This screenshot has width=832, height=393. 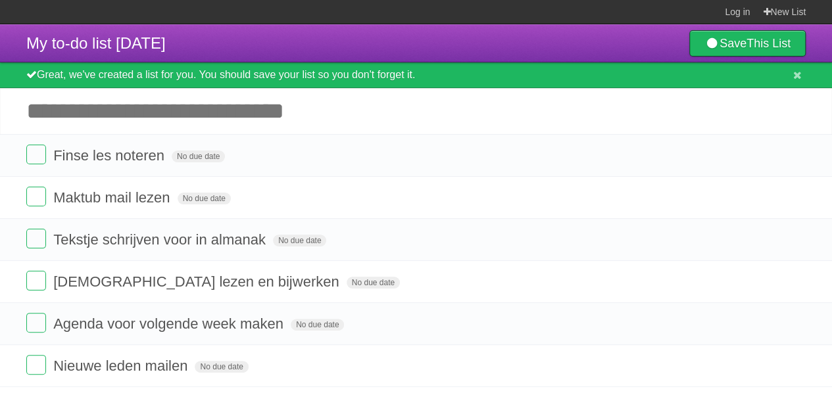 What do you see at coordinates (113, 197) in the screenshot?
I see `span: Maktub mail lezen` at bounding box center [113, 197].